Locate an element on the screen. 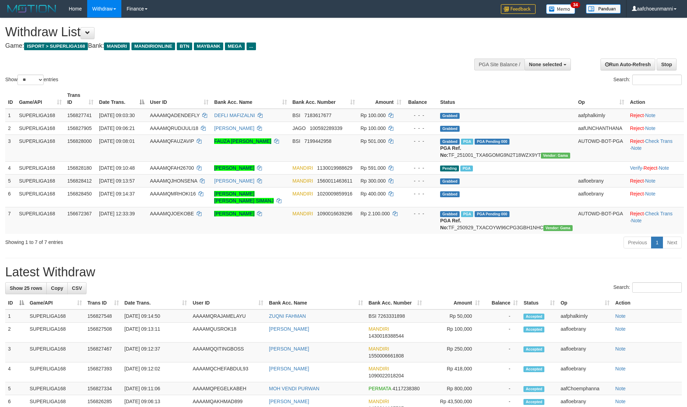 This screenshot has width=687, height=407. td: Rp 800,000 is located at coordinates (454, 389).